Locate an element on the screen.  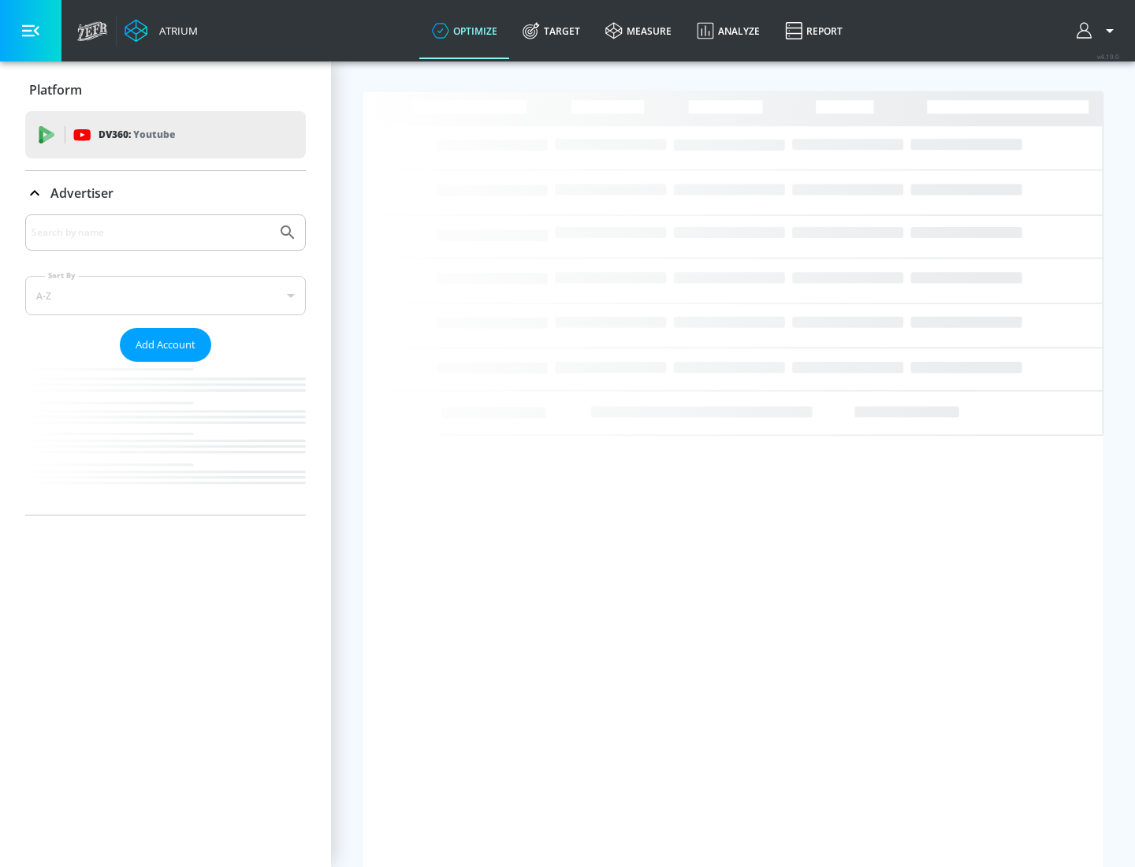
p: Youtube is located at coordinates (154, 134).